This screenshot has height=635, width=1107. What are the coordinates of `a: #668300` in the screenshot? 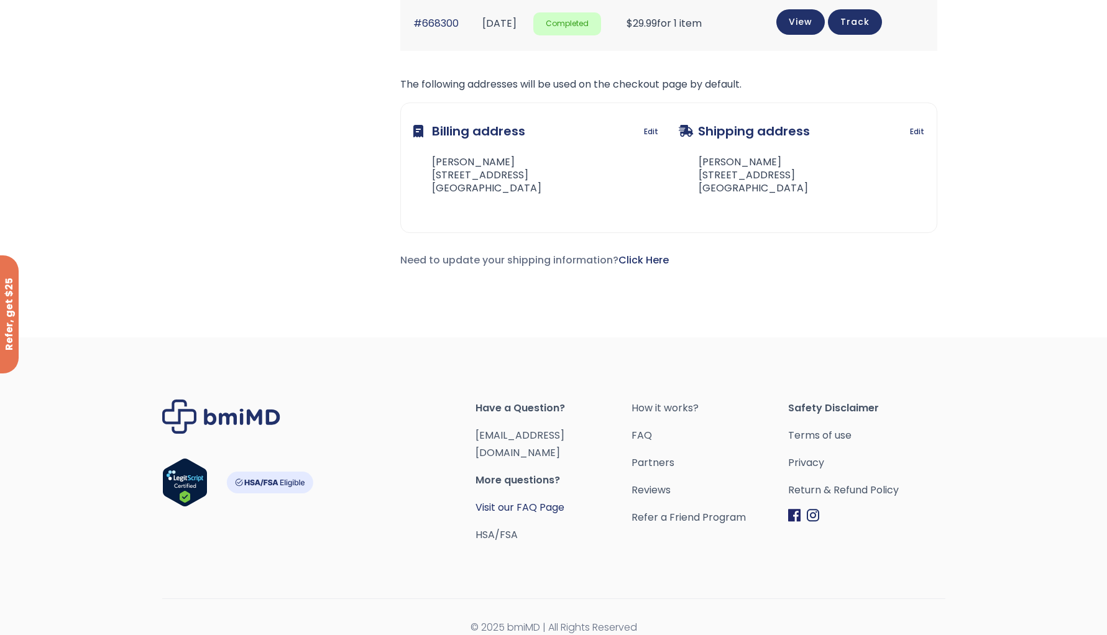 It's located at (436, 23).